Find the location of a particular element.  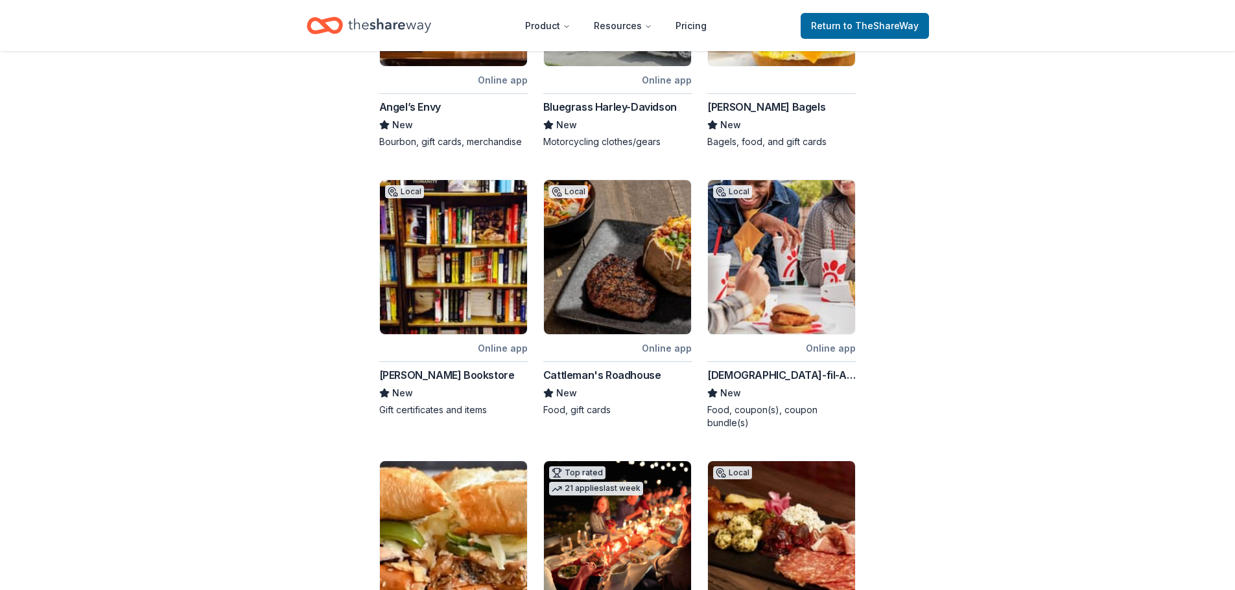

img: Image for Chick-fil-A (Louisville) is located at coordinates (781, 257).